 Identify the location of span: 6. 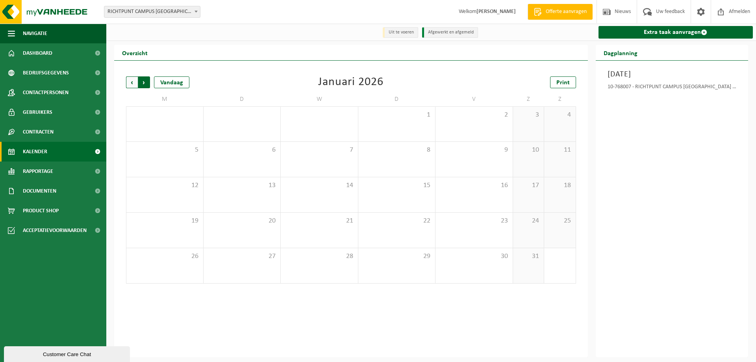
(242, 150).